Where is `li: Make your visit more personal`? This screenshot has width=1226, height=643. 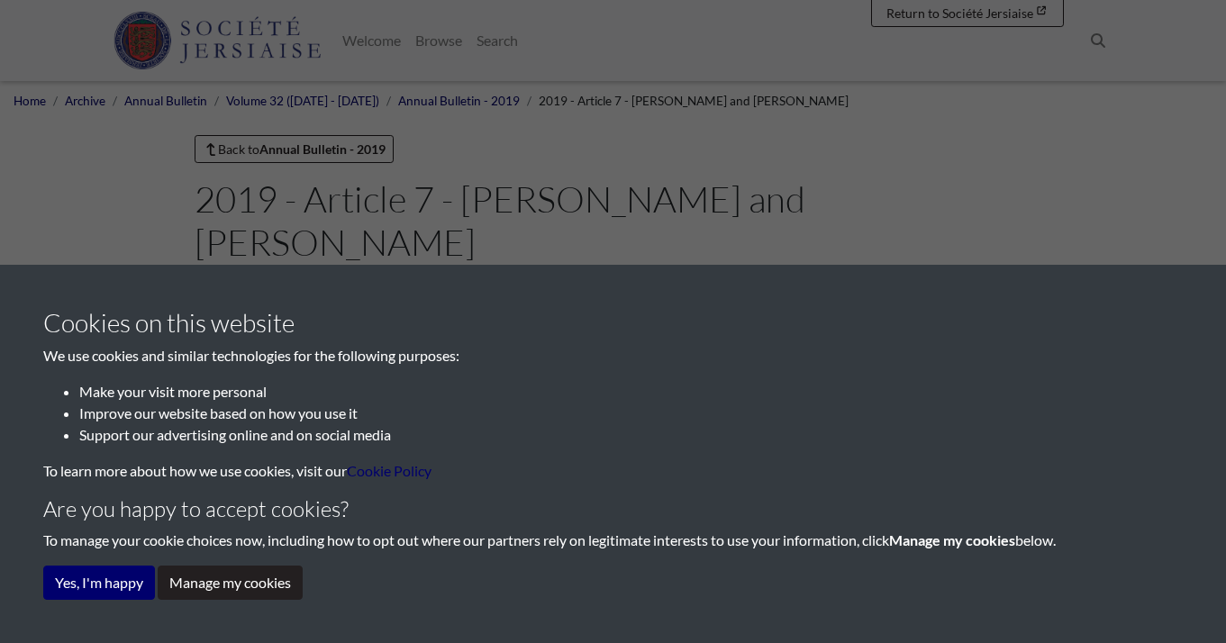
li: Make your visit more personal is located at coordinates (631, 392).